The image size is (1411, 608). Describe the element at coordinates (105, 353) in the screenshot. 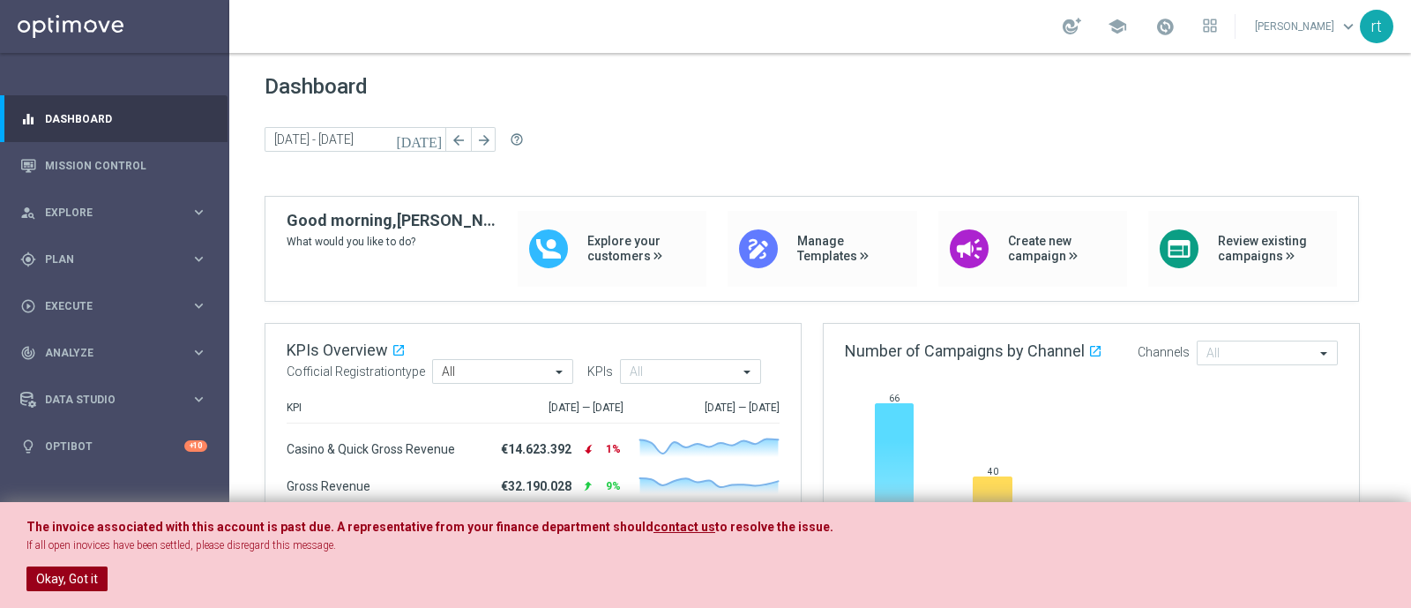

I see `div: Analyze` at that location.